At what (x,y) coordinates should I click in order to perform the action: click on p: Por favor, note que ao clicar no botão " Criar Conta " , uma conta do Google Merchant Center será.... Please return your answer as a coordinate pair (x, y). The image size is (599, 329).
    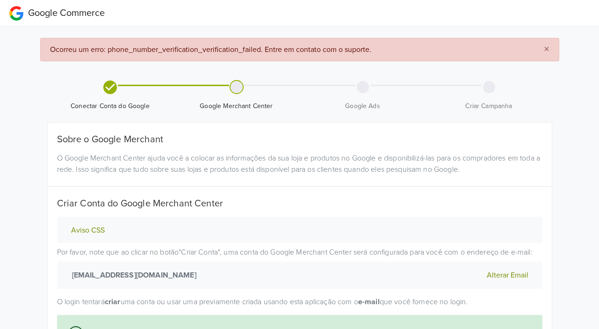
    Looking at the image, I should click on (300, 268).